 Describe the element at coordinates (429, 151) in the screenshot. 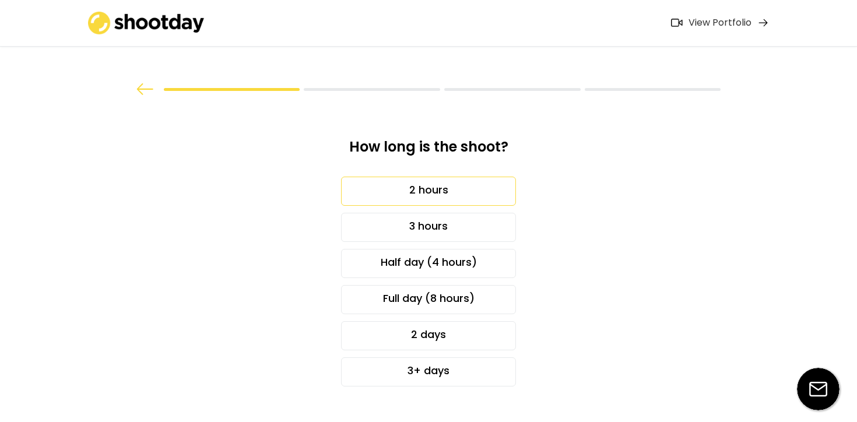

I see `div: How long is the shoot?` at that location.